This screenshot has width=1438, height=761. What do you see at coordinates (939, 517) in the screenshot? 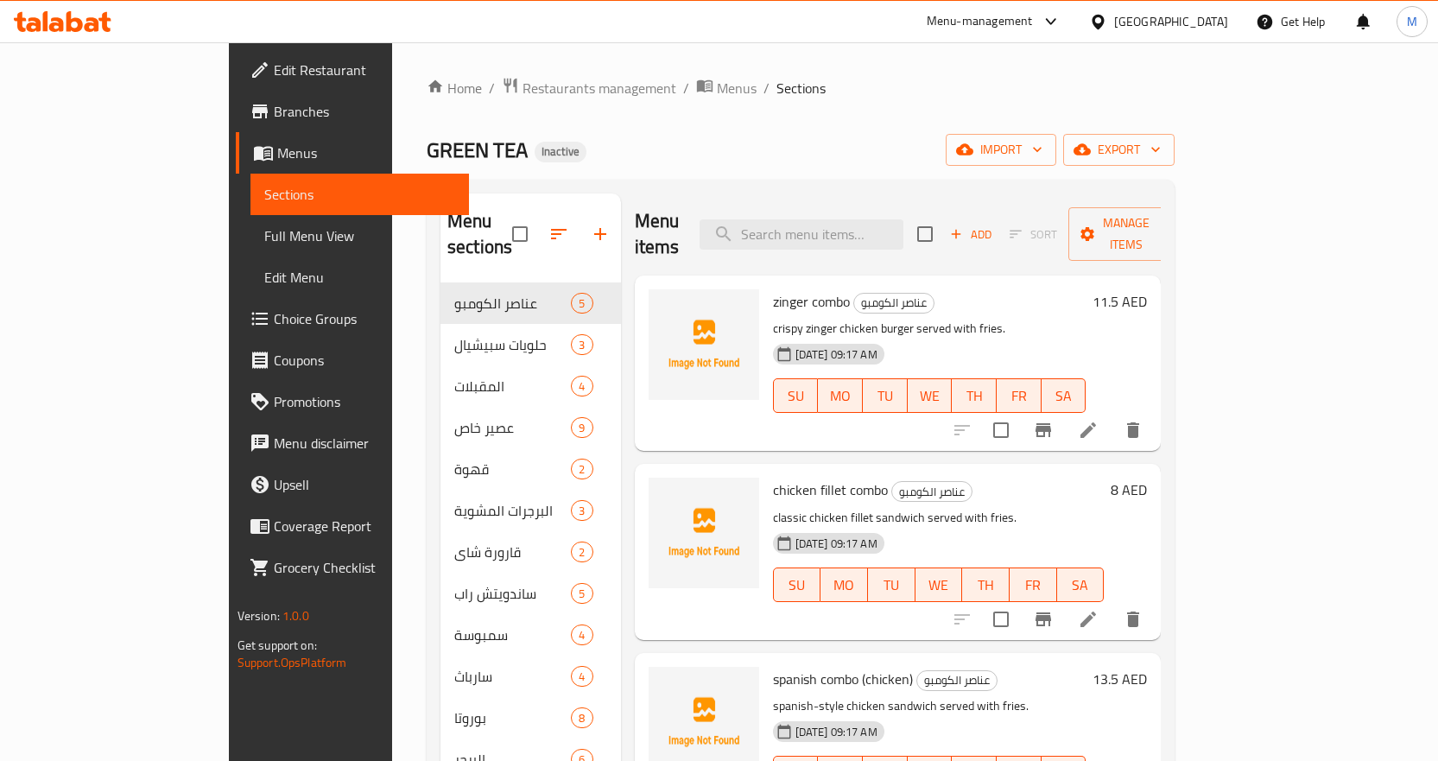
I see `p: classic chicken fillet sandwich served with fries.` at bounding box center [939, 517].